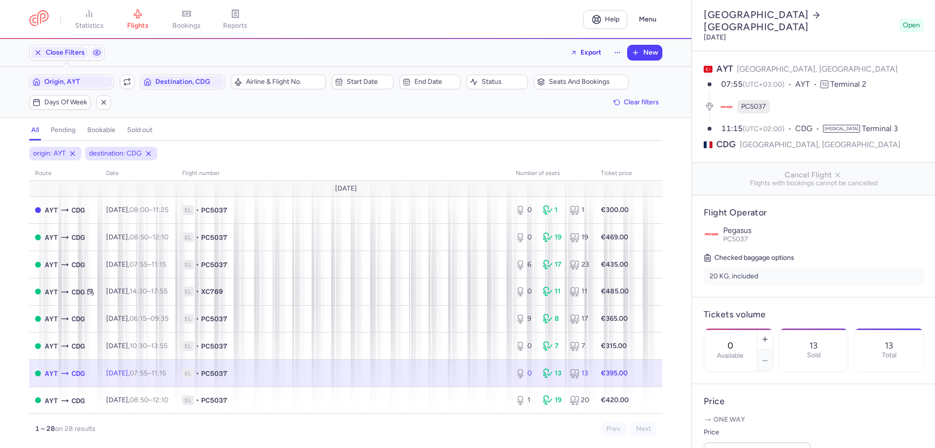 This screenshot has height=448, width=935. What do you see at coordinates (641, 102) in the screenshot?
I see `span: Clear filters` at bounding box center [641, 102].